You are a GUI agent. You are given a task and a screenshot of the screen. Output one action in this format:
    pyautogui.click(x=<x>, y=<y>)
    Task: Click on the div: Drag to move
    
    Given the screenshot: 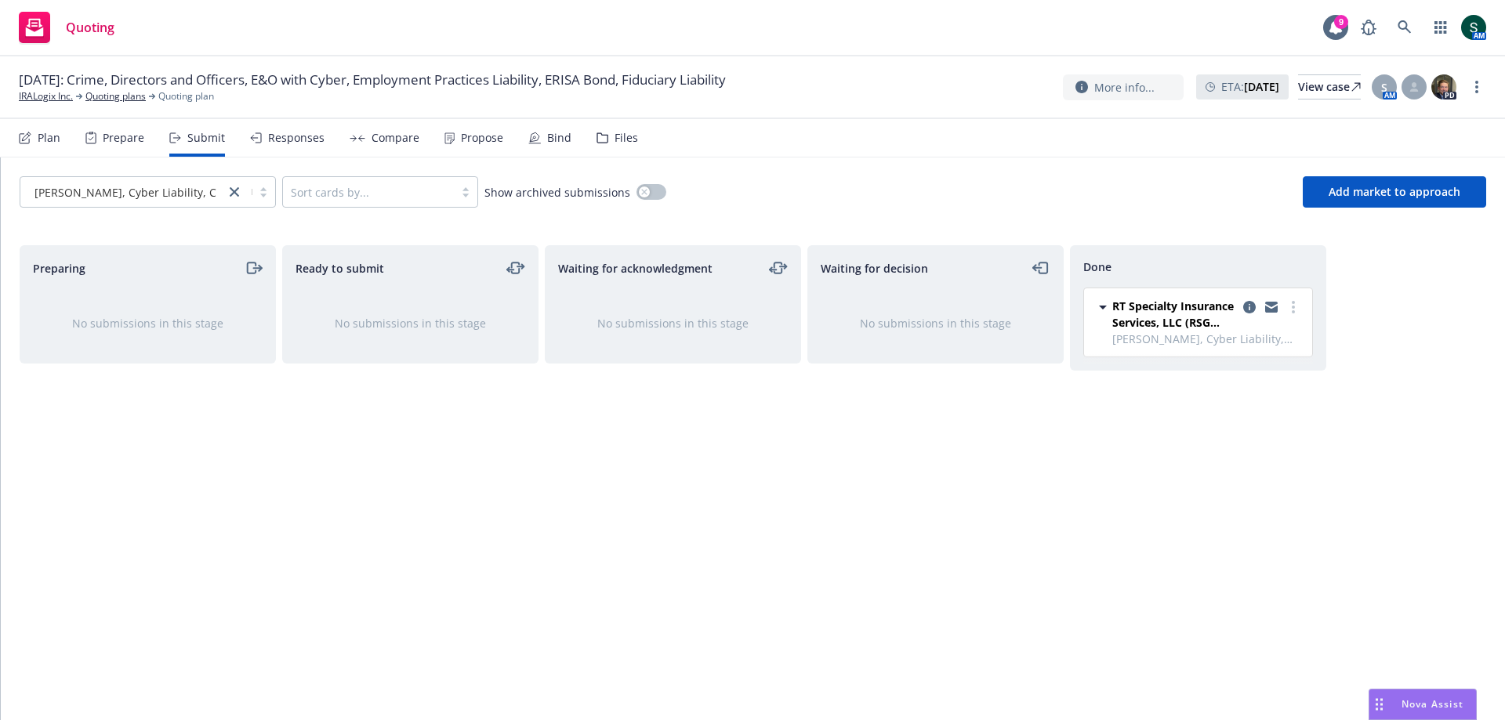 What is the action you would take?
    pyautogui.click(x=1379, y=705)
    